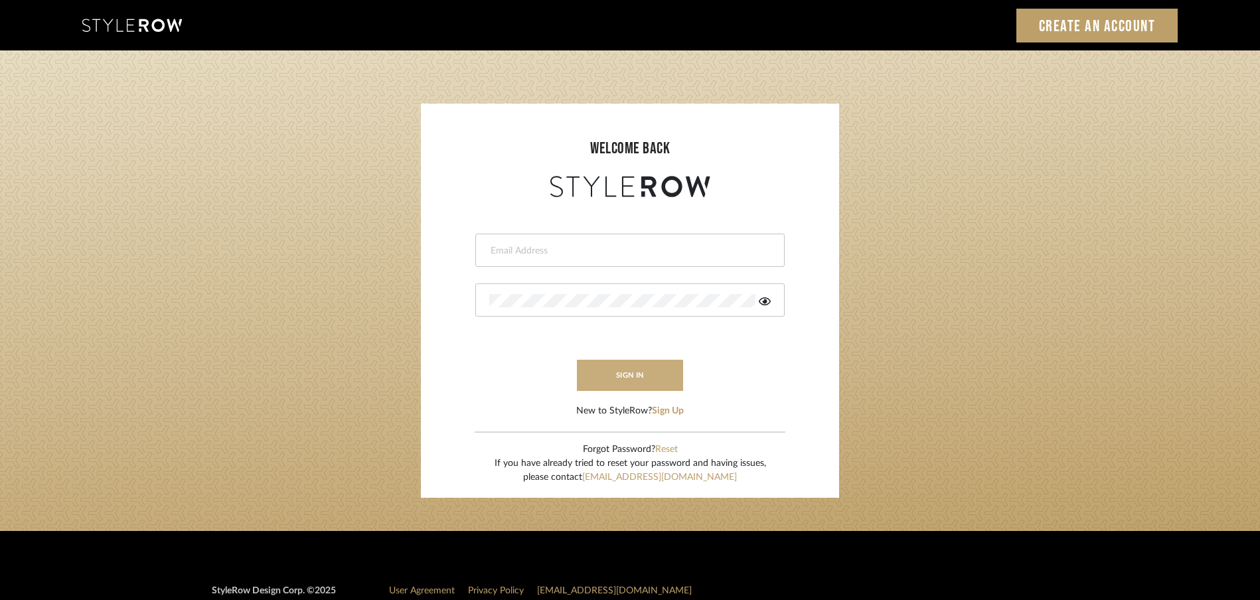 This screenshot has width=1260, height=600. What do you see at coordinates (496, 591) in the screenshot?
I see `a: Privacy Policy` at bounding box center [496, 591].